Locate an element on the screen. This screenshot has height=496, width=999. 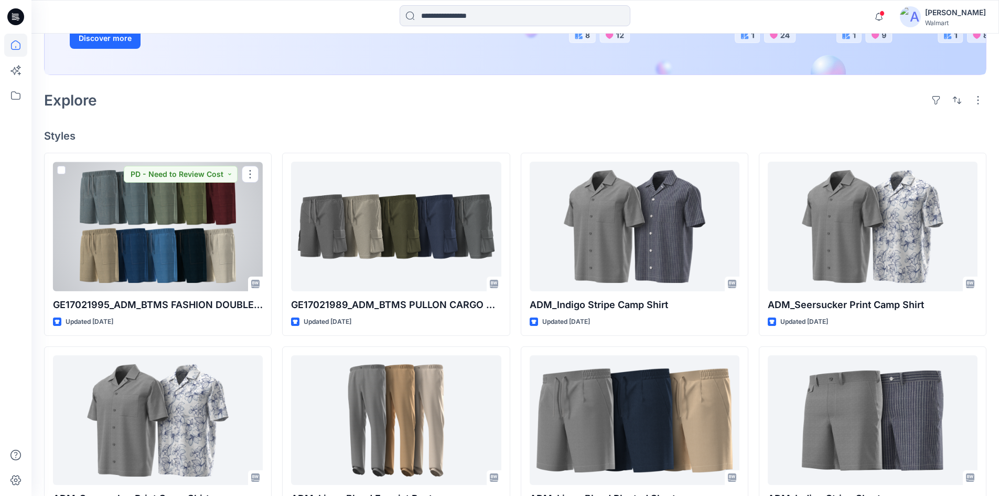
a: GE17021989_ADM_BTMS PULLON CARGO SHORT is located at coordinates (396, 226).